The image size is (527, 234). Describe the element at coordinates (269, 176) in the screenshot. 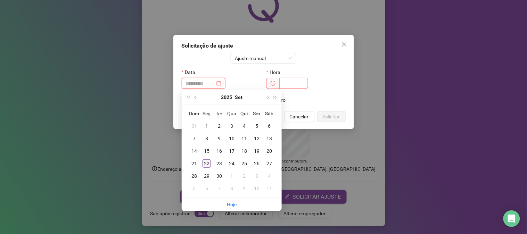

I see `td: 2025-10-04` at that location.